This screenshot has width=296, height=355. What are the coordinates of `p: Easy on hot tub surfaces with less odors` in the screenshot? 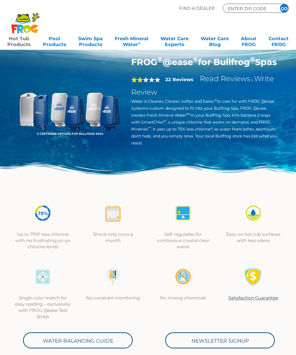 It's located at (253, 237).